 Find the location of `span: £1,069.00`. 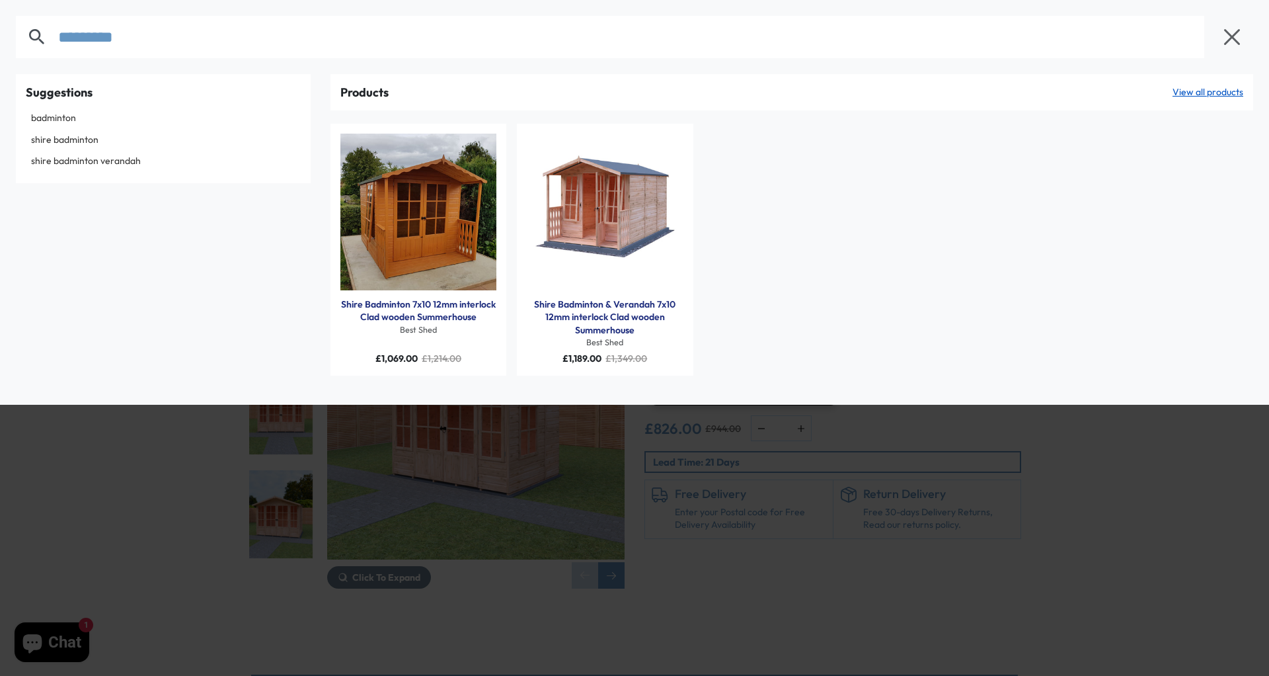

span: £1,069.00 is located at coordinates (397, 358).